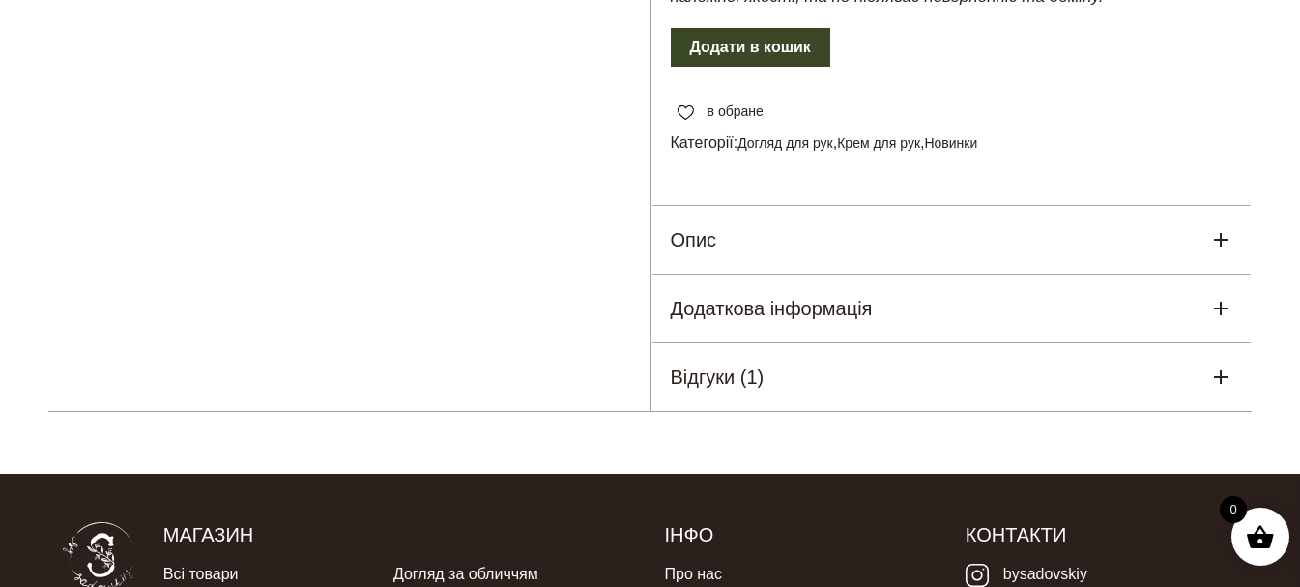  Describe the element at coordinates (879, 143) in the screenshot. I see `a: Крем для рук` at that location.